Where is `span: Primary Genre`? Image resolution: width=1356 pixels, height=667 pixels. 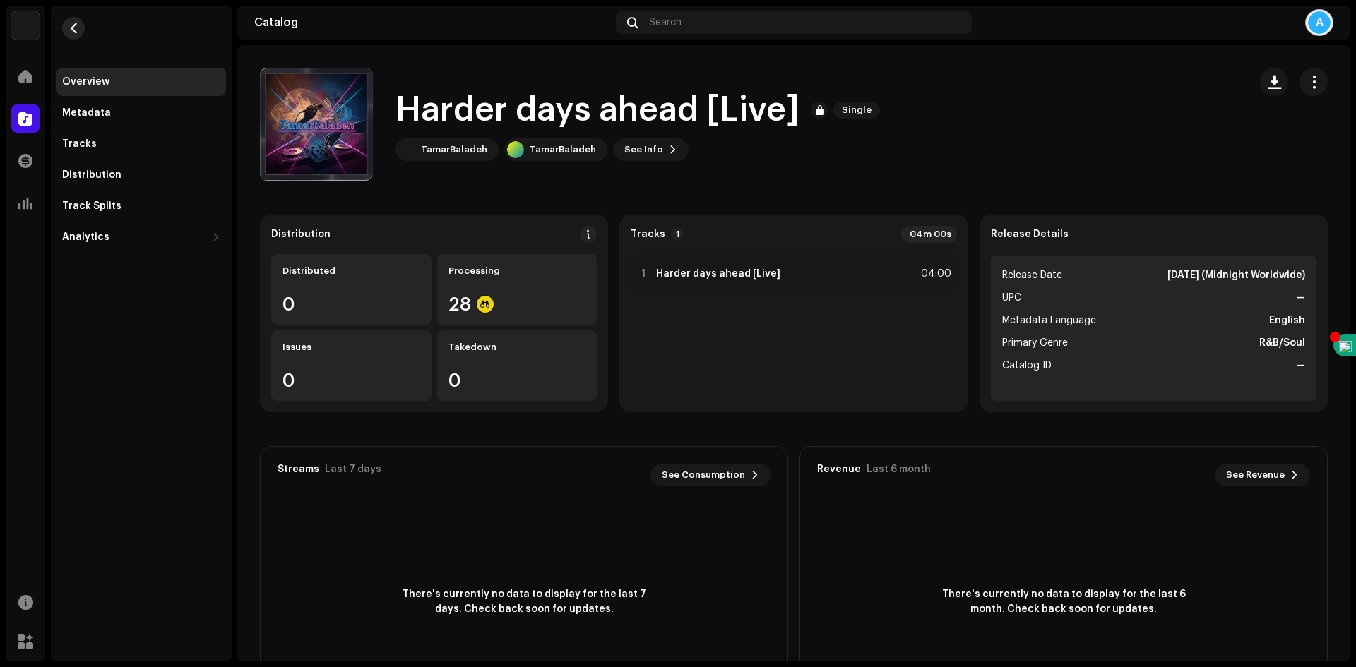
span: Primary Genre is located at coordinates (1035, 343).